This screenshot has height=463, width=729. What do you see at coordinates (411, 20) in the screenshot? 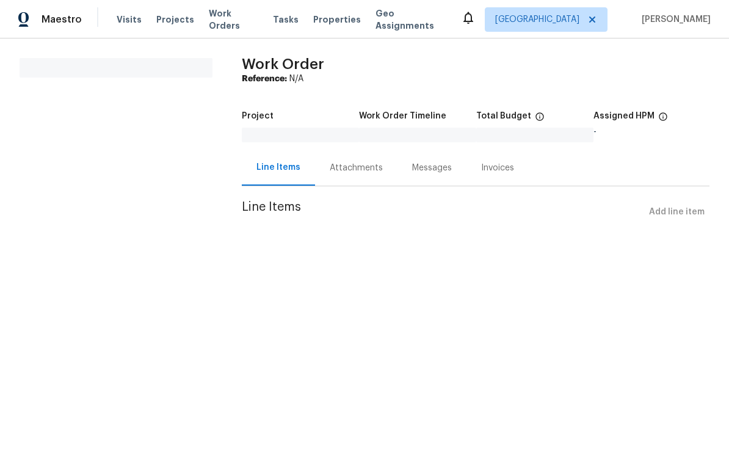
I see `span: Geo Assignments` at bounding box center [411, 20].